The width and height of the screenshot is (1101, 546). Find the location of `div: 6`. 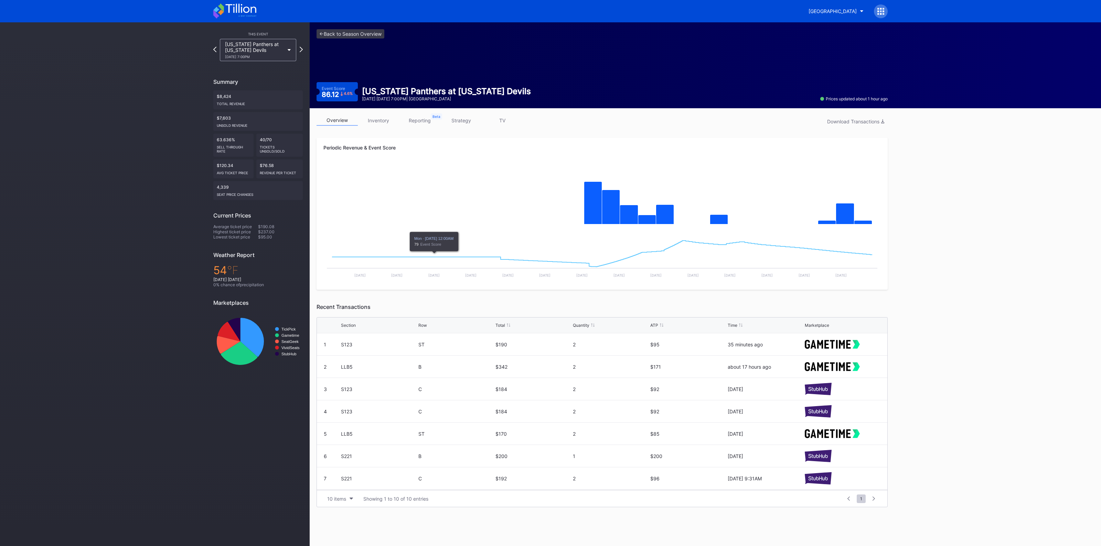

div: 6 is located at coordinates (325, 456).